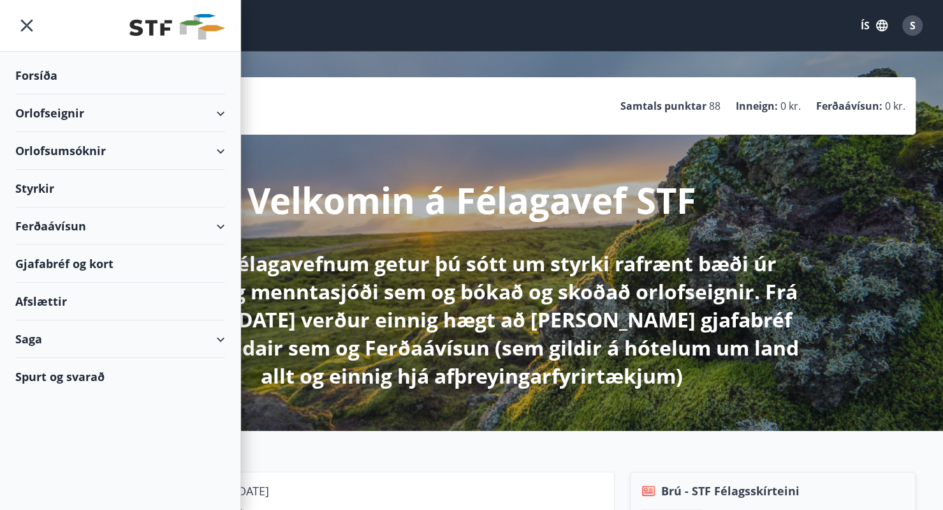 This screenshot has height=510, width=943. I want to click on p: Samtals punktar, so click(663, 106).